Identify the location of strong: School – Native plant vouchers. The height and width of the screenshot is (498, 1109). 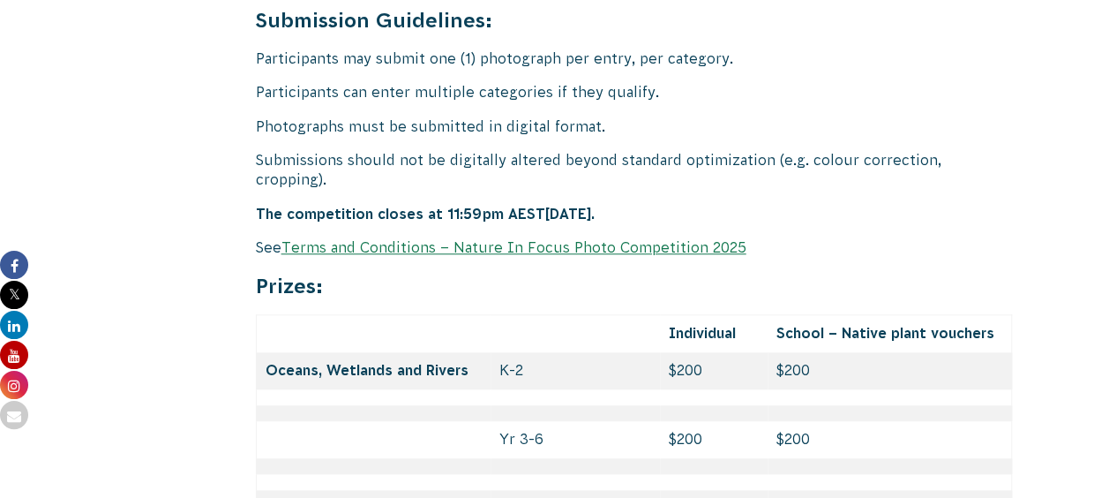
(885, 333).